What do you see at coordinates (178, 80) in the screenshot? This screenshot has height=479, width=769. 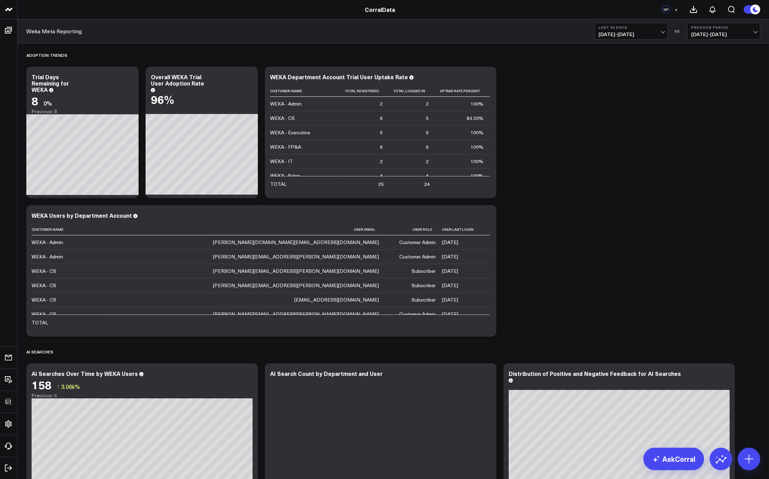 I see `div: Overall WEKA Trial User Adoption Rate` at bounding box center [178, 80].